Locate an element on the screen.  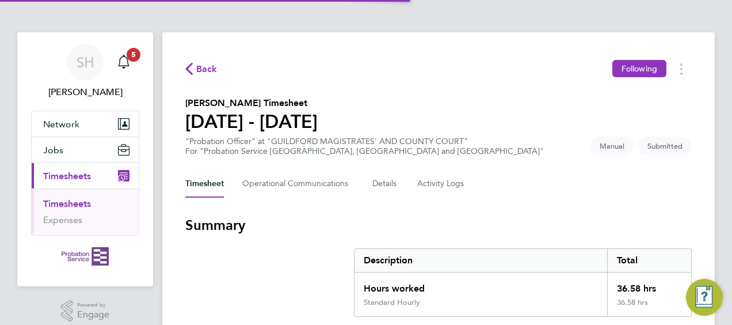
h3: Summary is located at coordinates (439, 225).